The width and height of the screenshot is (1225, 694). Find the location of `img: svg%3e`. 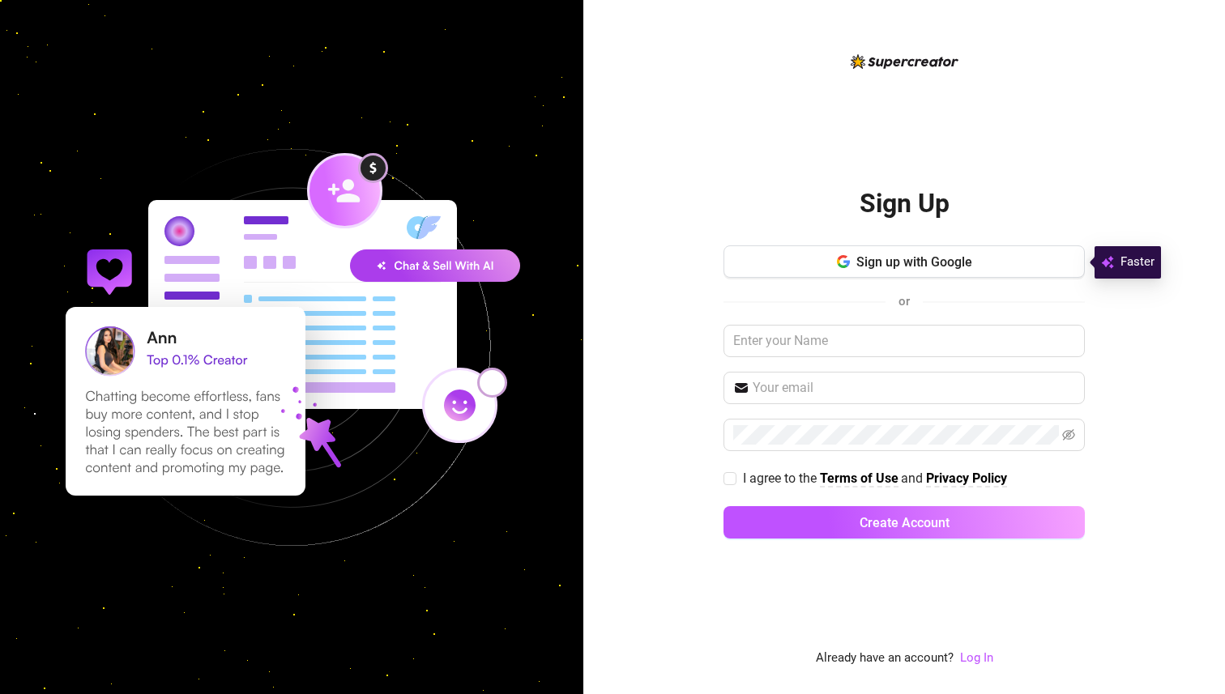

img: svg%3e is located at coordinates (1107, 262).